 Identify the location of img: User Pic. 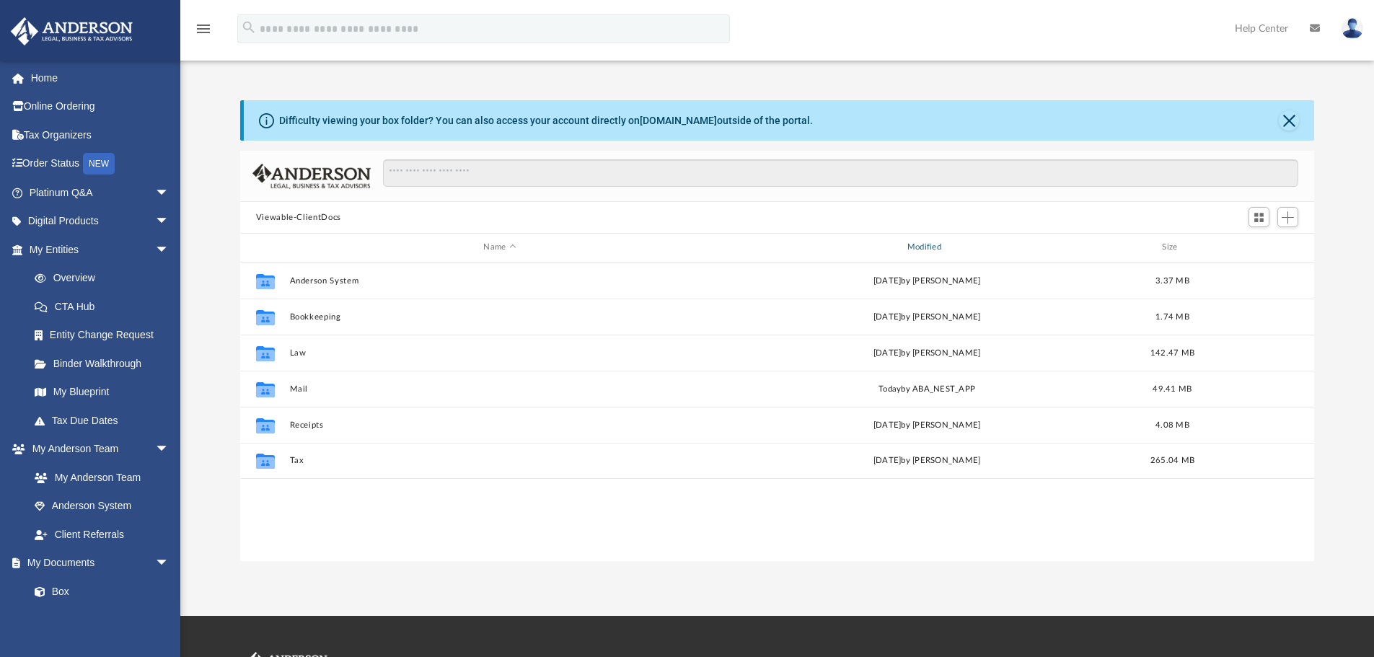
(1353, 28).